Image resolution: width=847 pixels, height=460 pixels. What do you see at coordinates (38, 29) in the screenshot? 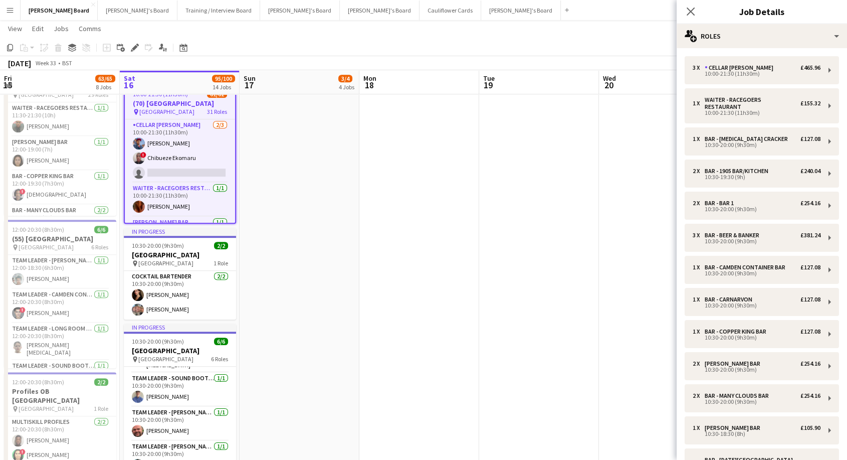
I see `a: Edit` at bounding box center [38, 29].